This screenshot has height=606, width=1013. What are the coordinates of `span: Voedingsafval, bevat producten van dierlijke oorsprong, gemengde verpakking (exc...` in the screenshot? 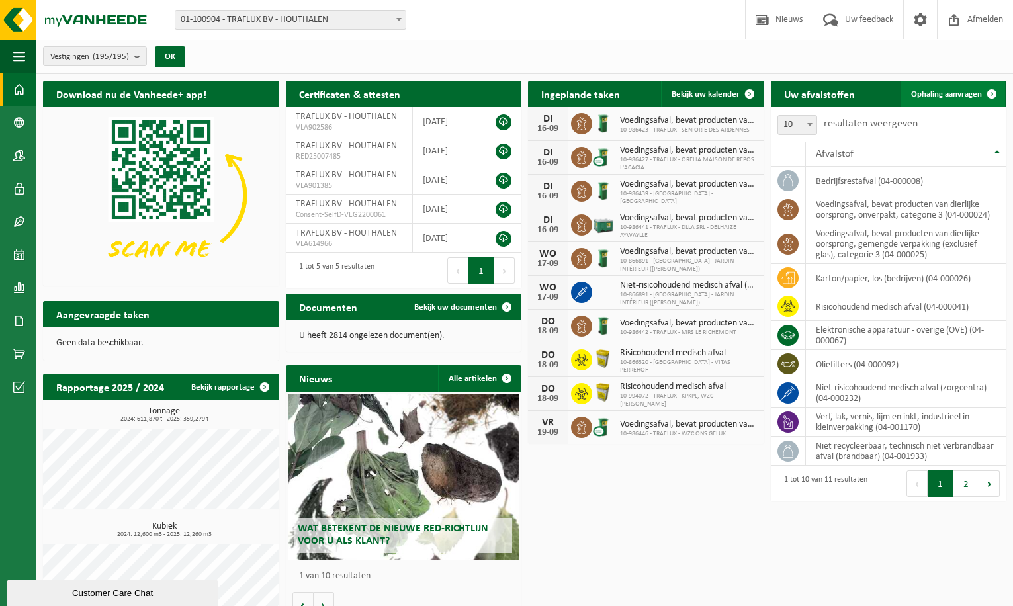 It's located at (689, 218).